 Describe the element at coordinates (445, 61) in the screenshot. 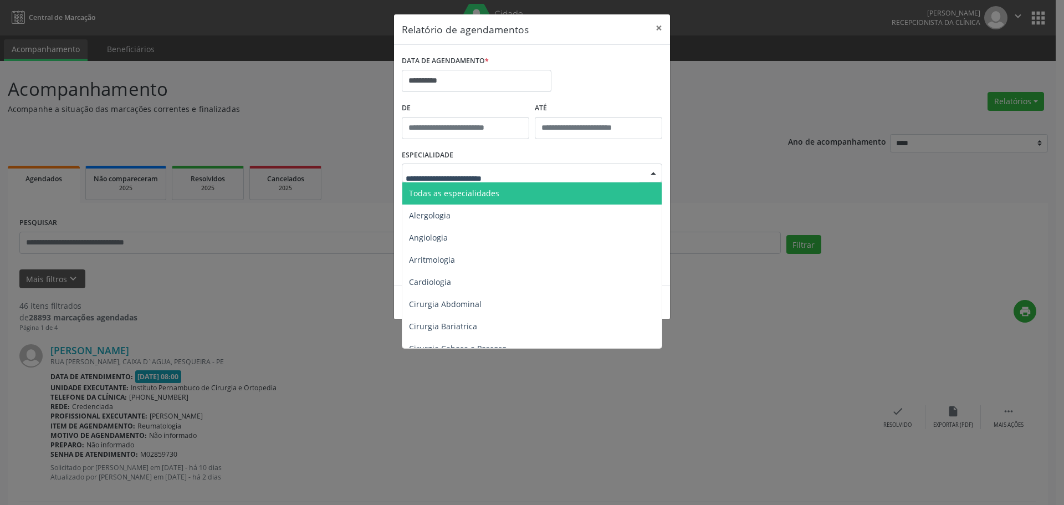

I see `label: DATA DE AGENDAMENTO` at that location.